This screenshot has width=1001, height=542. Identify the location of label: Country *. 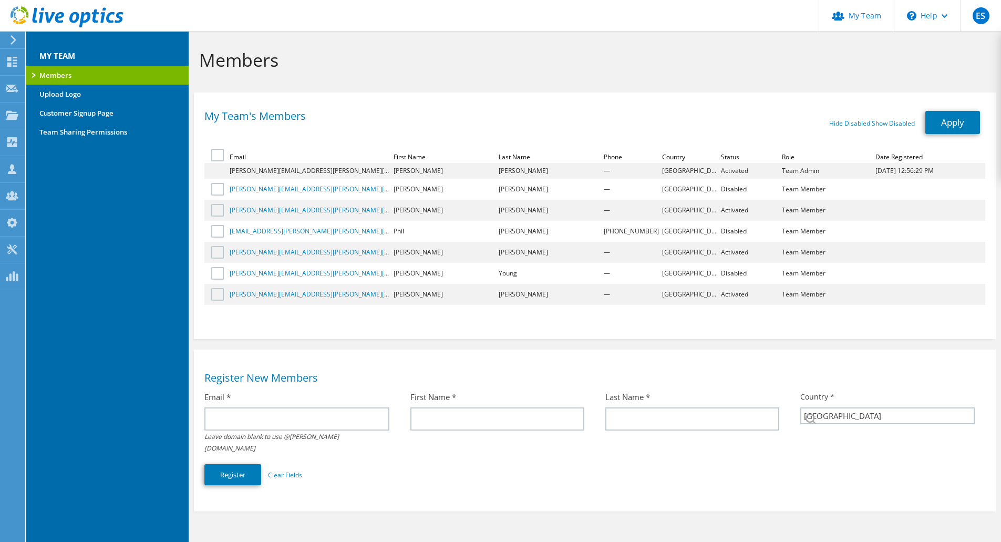
(817, 397).